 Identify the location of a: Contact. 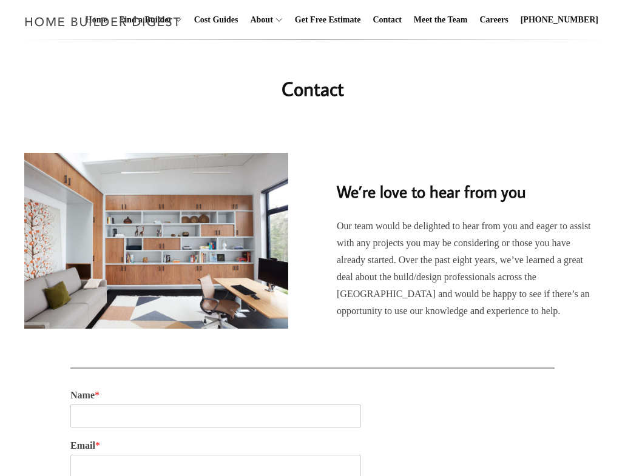
(387, 20).